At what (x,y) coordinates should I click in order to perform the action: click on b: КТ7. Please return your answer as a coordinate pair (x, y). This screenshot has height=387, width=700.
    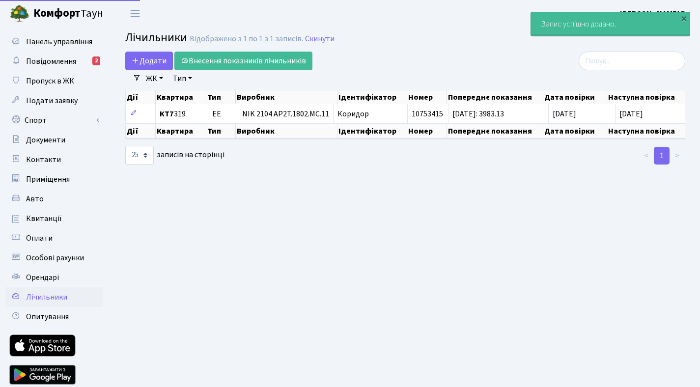
    Looking at the image, I should click on (167, 114).